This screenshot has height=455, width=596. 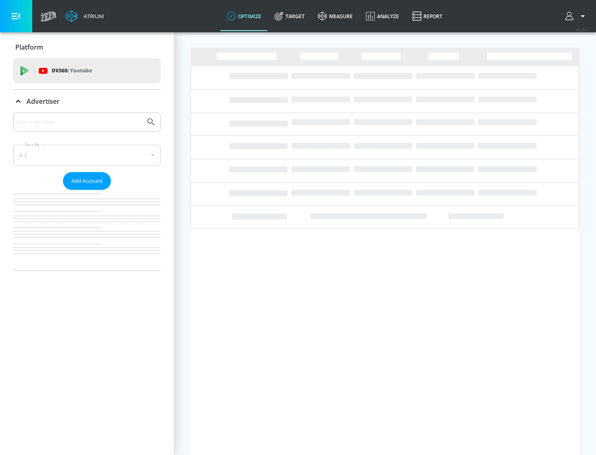 I want to click on div: A-Z, so click(x=87, y=155).